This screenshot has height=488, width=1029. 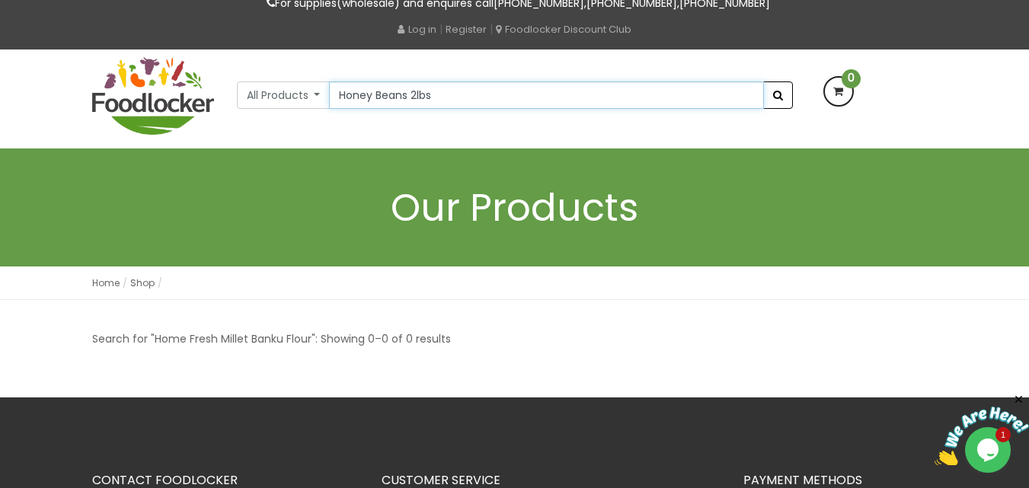 I want to click on h3: CUSTOMER SERVICE, so click(x=551, y=481).